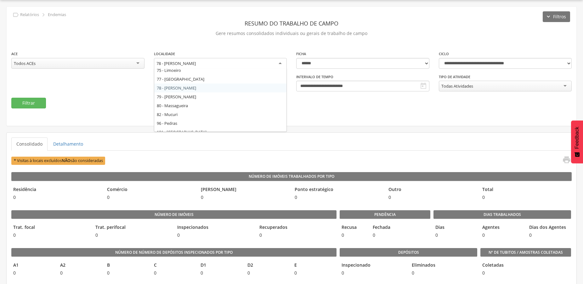 This screenshot has height=284, width=583. What do you see at coordinates (174, 265) in the screenshot?
I see `legend: C` at bounding box center [174, 265].